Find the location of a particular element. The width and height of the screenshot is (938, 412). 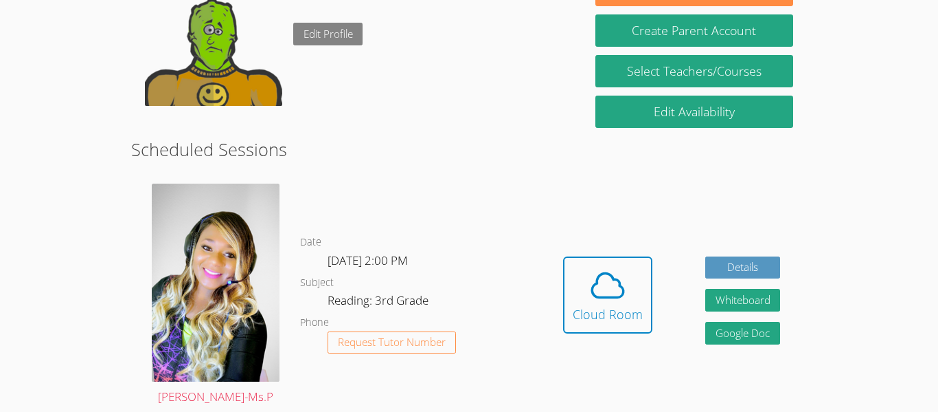

dd: Reading: 3rd Grade is located at coordinates (379, 302).